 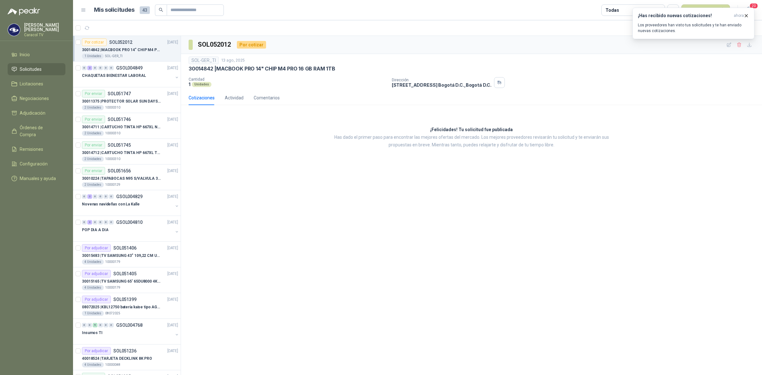 I want to click on div: Por adjudicar, so click(x=96, y=299).